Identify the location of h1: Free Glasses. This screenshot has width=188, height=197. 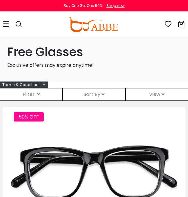
(94, 52).